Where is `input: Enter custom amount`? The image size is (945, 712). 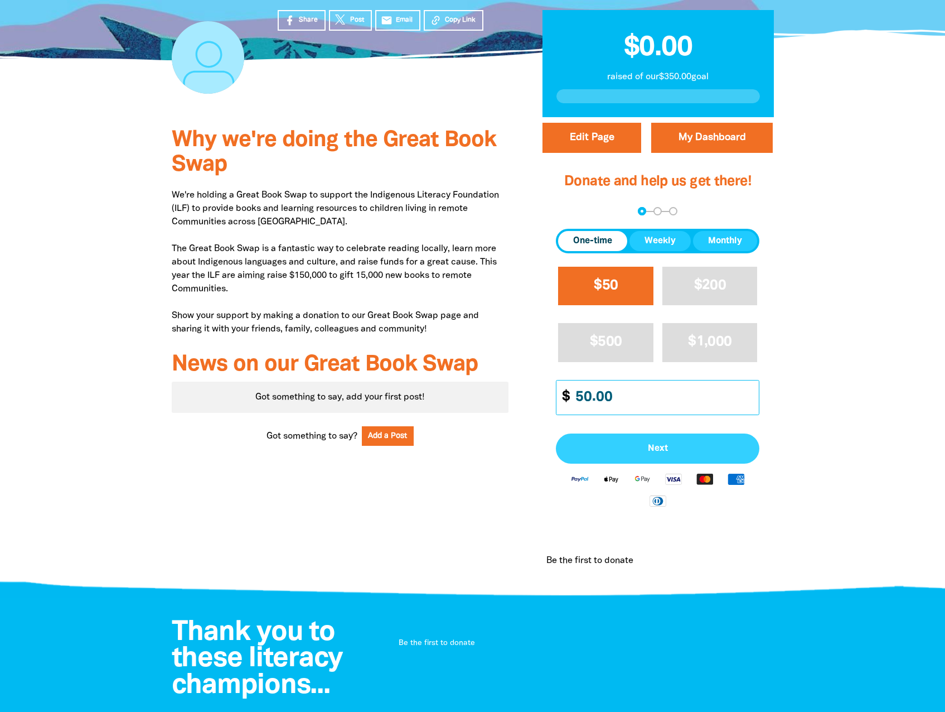 input: Enter custom amount is located at coordinates (663, 397).